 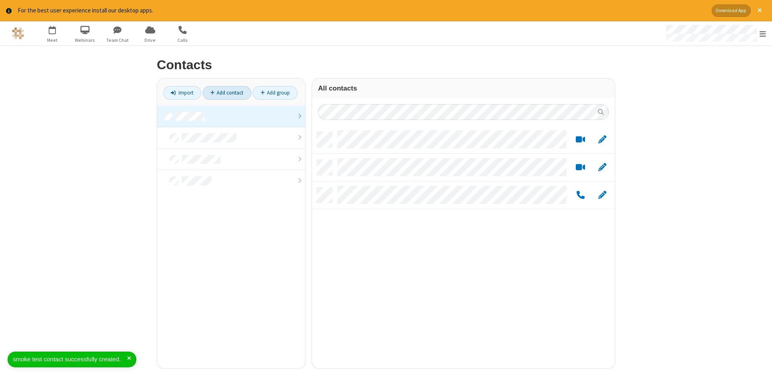 What do you see at coordinates (227, 93) in the screenshot?
I see `a: Add contact` at bounding box center [227, 93].